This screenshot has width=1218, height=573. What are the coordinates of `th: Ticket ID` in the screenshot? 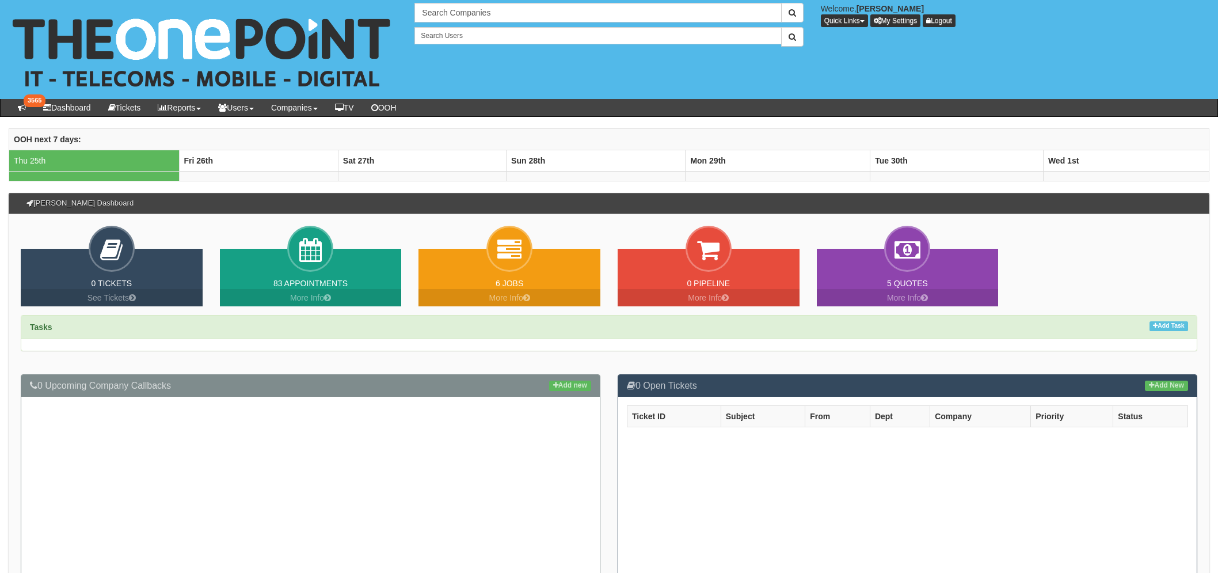 It's located at (674, 416).